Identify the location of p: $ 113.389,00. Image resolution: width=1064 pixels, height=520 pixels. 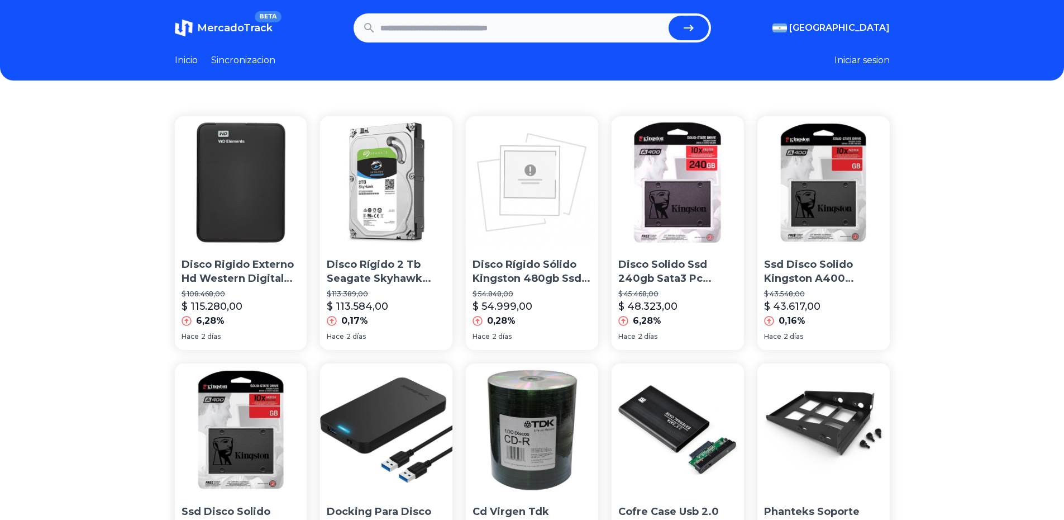
(386, 294).